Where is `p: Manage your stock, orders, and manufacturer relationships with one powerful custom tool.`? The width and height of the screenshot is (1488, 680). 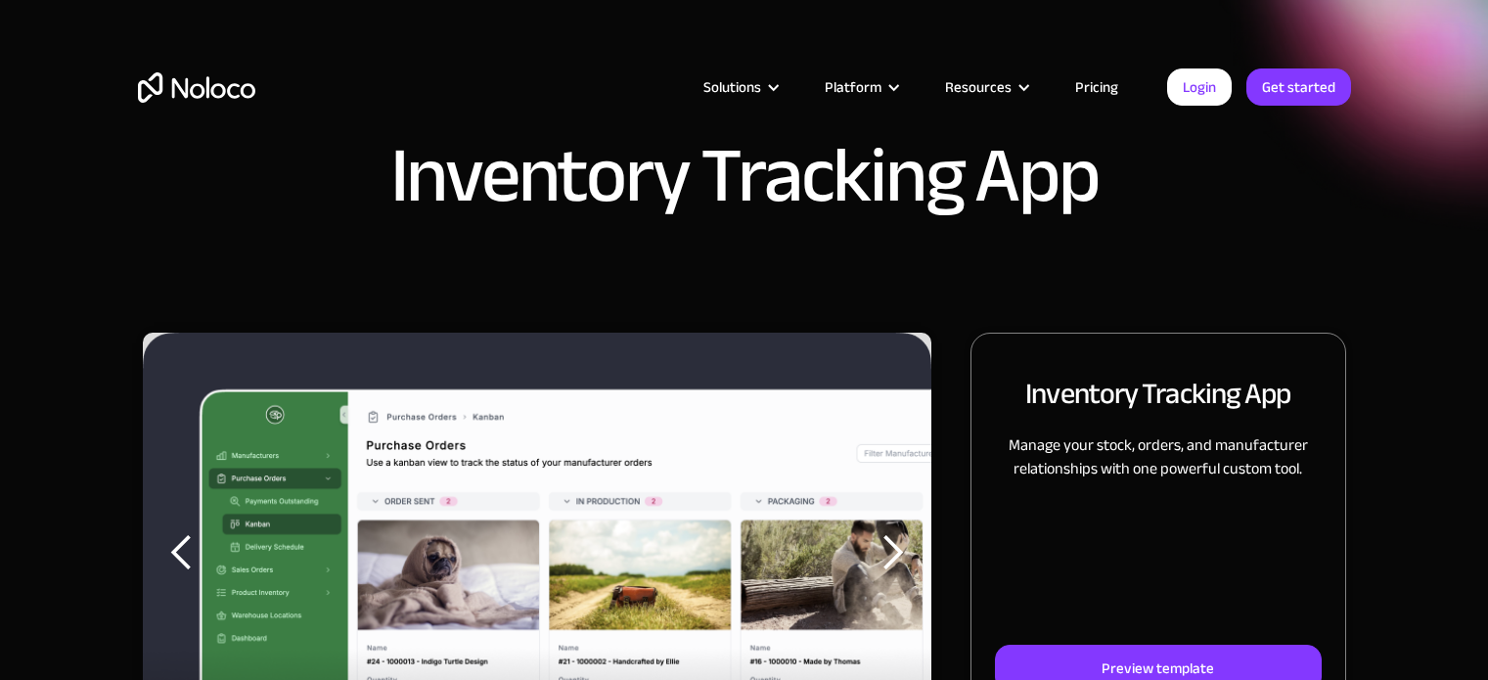 p: Manage your stock, orders, and manufacturer relationships with one powerful custom tool. is located at coordinates (1157, 457).